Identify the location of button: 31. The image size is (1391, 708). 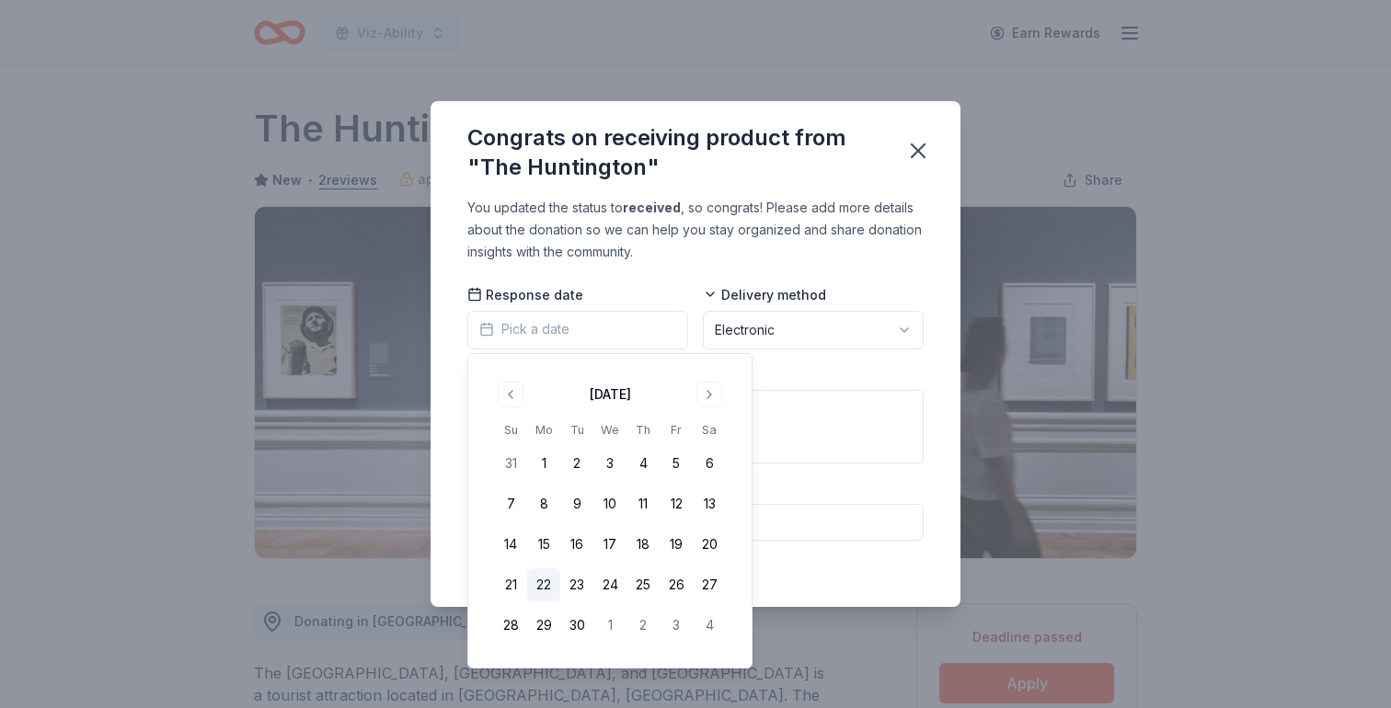
(511, 464).